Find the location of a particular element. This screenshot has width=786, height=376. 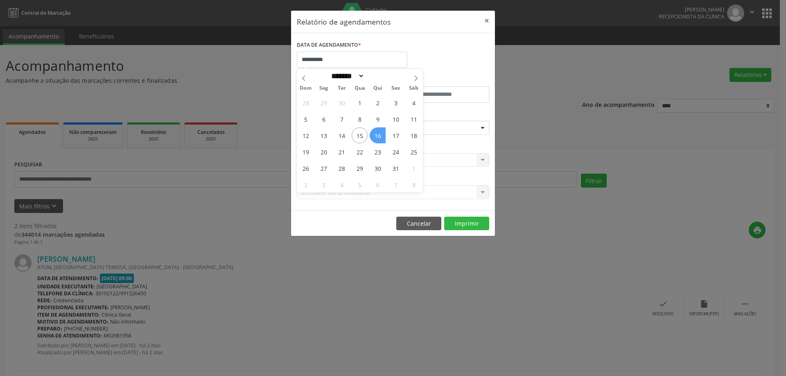

select: Month is located at coordinates (346, 76).